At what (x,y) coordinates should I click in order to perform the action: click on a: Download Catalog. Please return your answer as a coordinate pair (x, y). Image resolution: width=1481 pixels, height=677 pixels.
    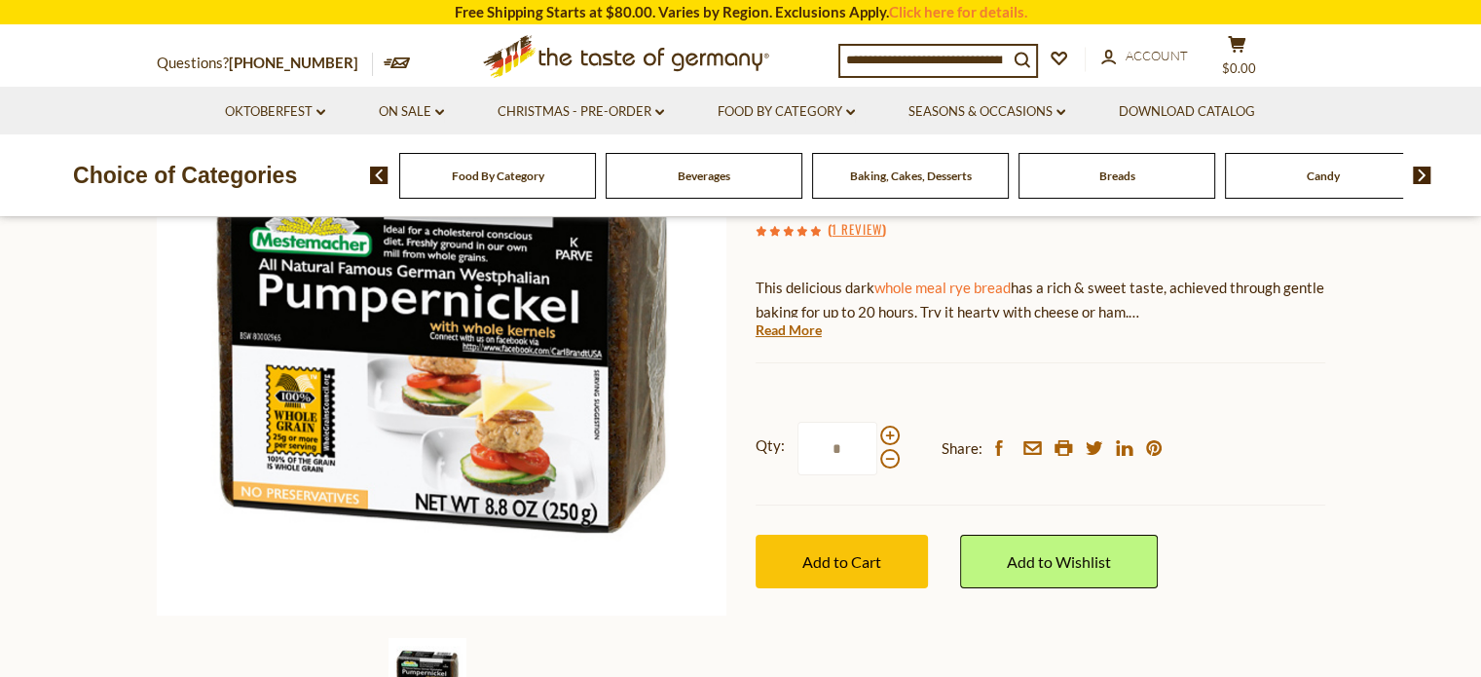
    Looking at the image, I should click on (1187, 112).